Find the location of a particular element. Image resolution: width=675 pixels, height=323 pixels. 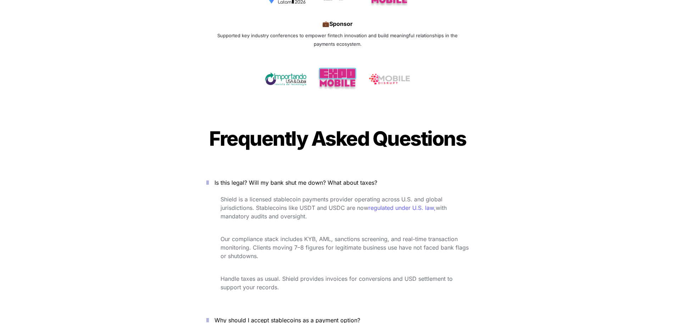

span: Frequently Asked Questions is located at coordinates (338, 139).